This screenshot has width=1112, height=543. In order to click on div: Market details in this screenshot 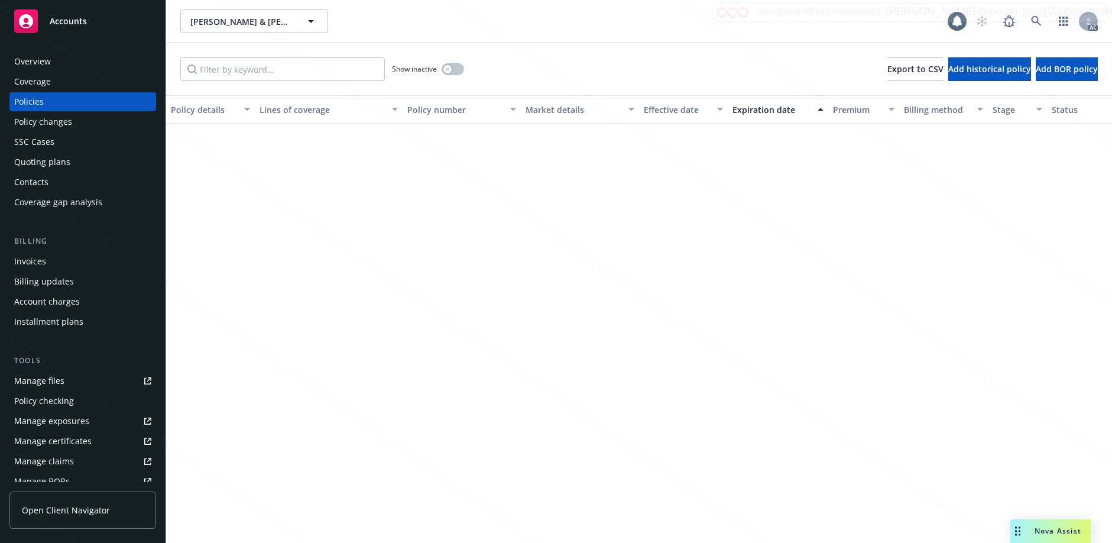, I will do `click(573, 109)`.